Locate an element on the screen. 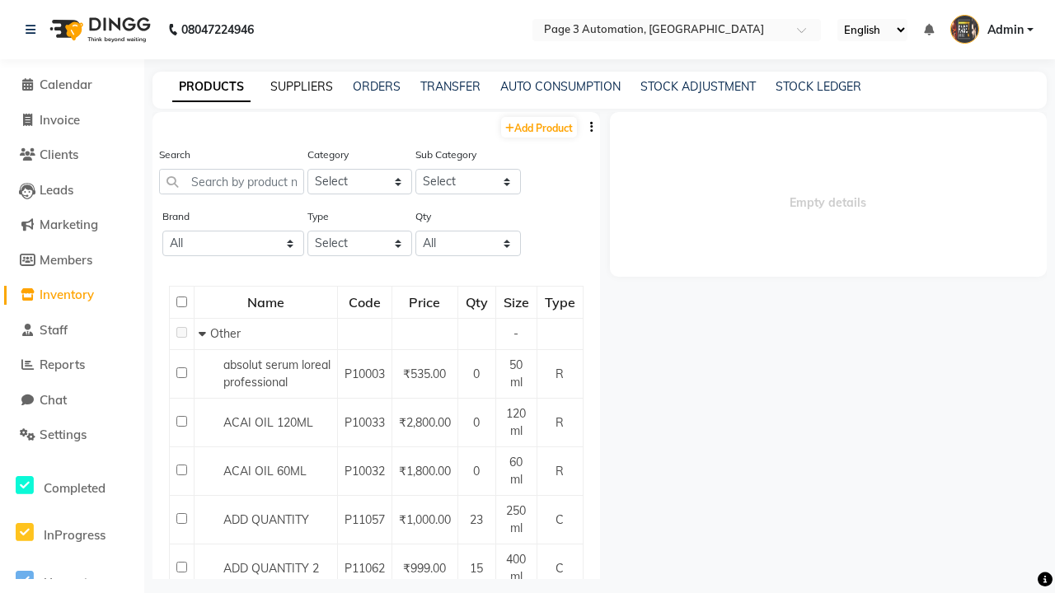  span: InProgress is located at coordinates (74, 535).